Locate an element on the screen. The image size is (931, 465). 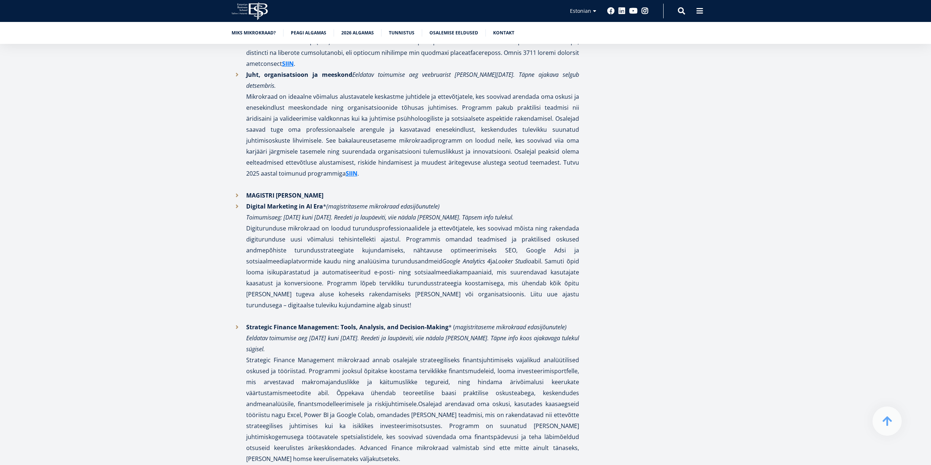
strong: SIIN is located at coordinates (351, 173).